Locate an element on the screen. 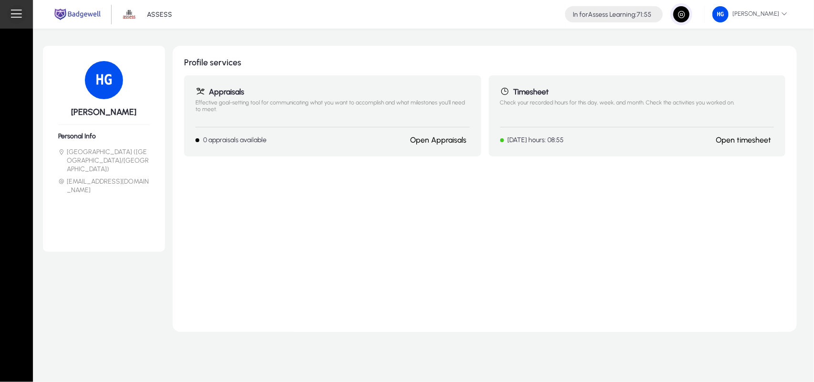 The image size is (814, 382). img: 1.png is located at coordinates (129, 14).